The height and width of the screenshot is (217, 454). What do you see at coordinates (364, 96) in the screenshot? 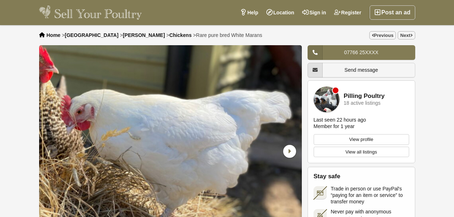
I see `a: Pilling Poultry` at bounding box center [364, 96].